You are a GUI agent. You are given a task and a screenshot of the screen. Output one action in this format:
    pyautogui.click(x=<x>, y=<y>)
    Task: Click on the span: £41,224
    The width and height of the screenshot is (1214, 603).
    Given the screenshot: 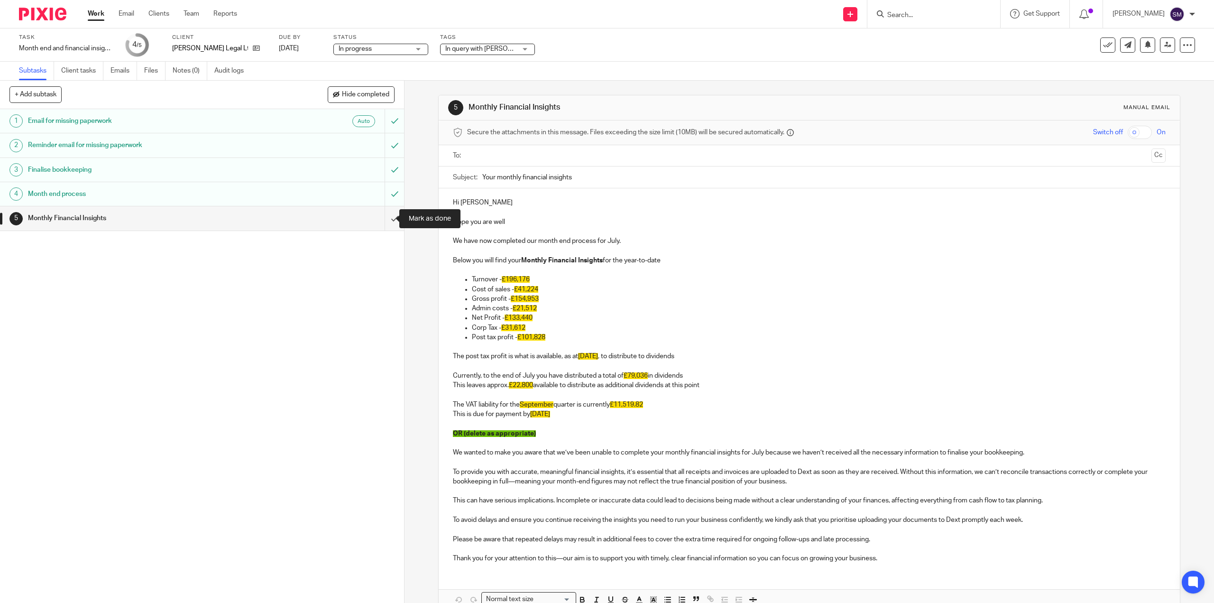 What is the action you would take?
    pyautogui.click(x=526, y=289)
    